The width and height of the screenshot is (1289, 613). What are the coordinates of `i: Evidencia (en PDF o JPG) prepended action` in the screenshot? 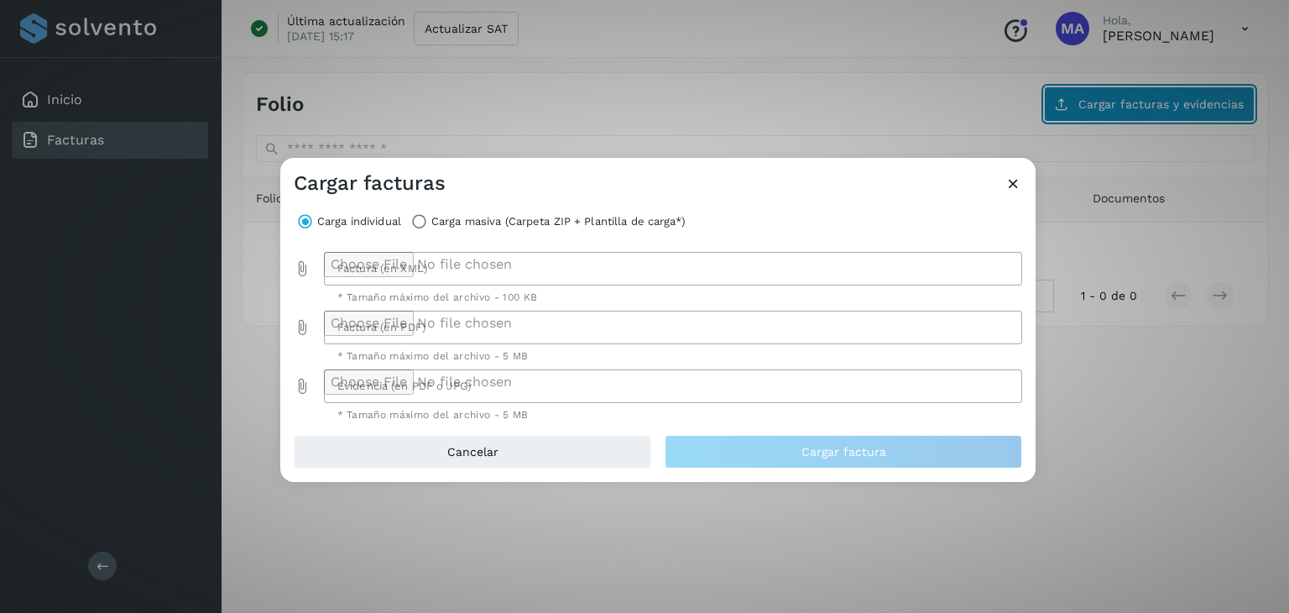 It's located at (302, 386).